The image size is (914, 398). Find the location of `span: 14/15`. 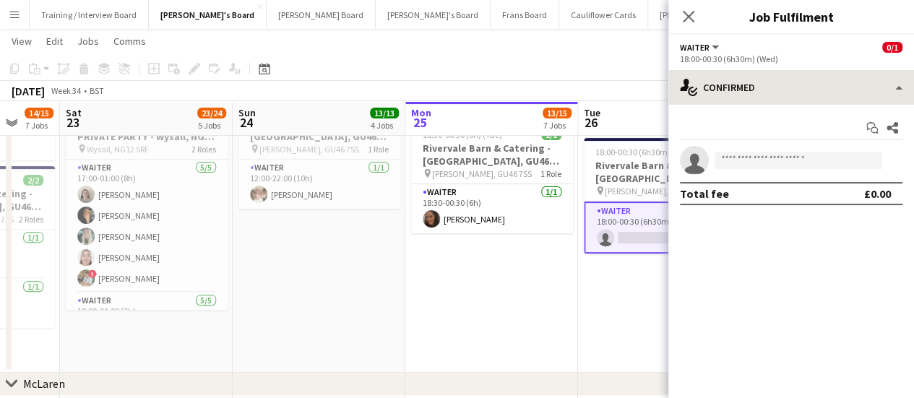

span: 14/15 is located at coordinates (39, 113).